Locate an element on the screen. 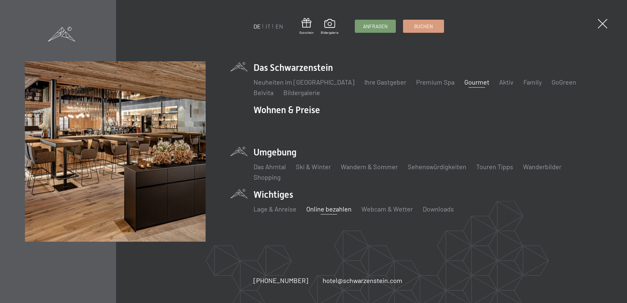 Image resolution: width=627 pixels, height=303 pixels. a: Buchen is located at coordinates (423, 26).